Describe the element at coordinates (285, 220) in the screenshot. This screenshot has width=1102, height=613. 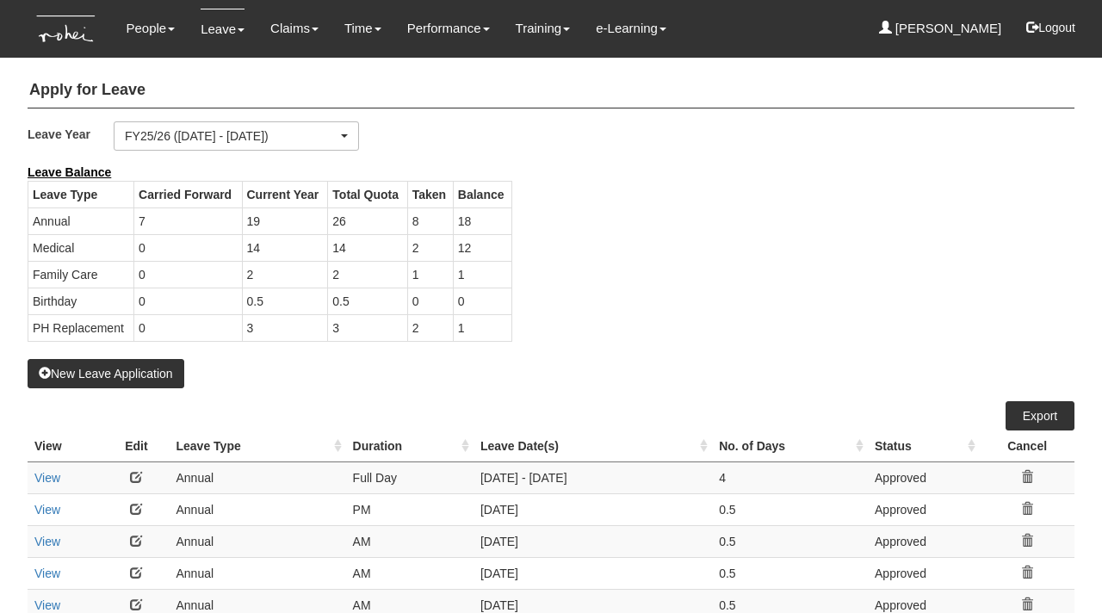
I see `td: 19` at that location.